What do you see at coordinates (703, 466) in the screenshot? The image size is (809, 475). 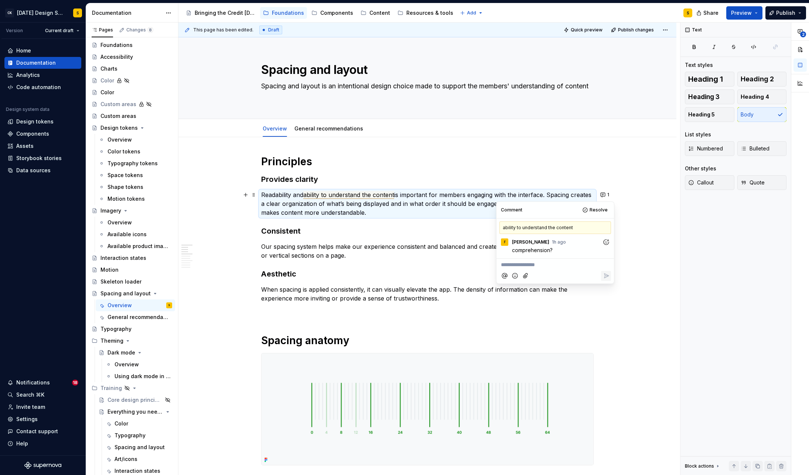 I see `div: Block actions` at bounding box center [703, 466].